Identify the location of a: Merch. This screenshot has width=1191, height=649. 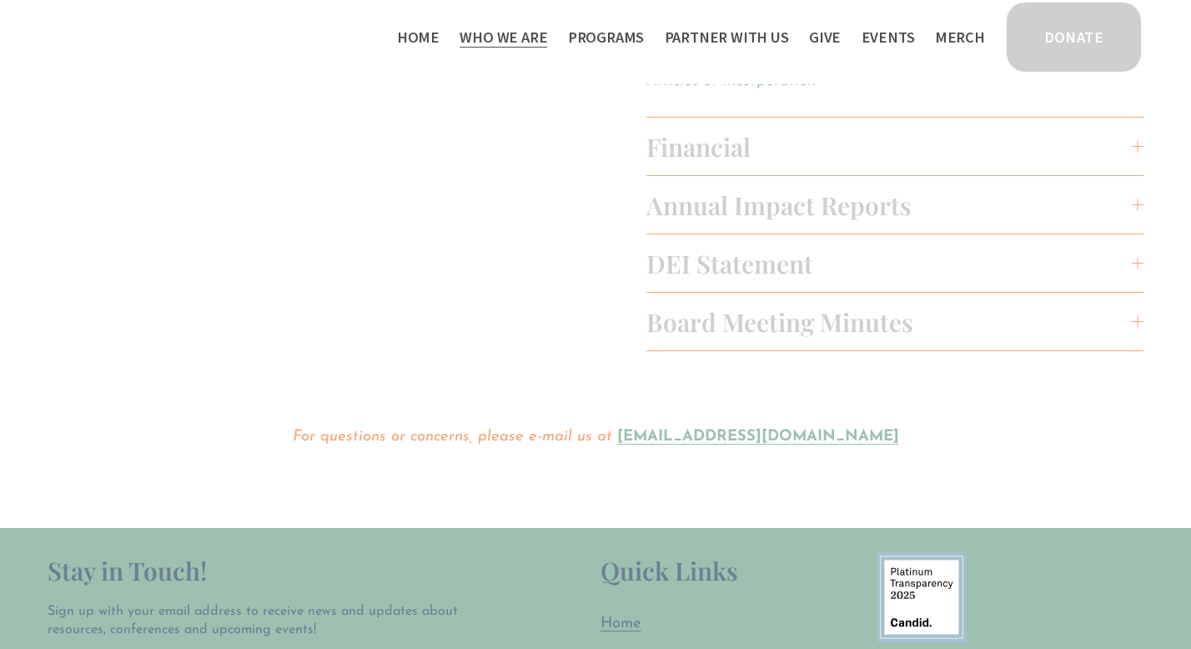
(960, 37).